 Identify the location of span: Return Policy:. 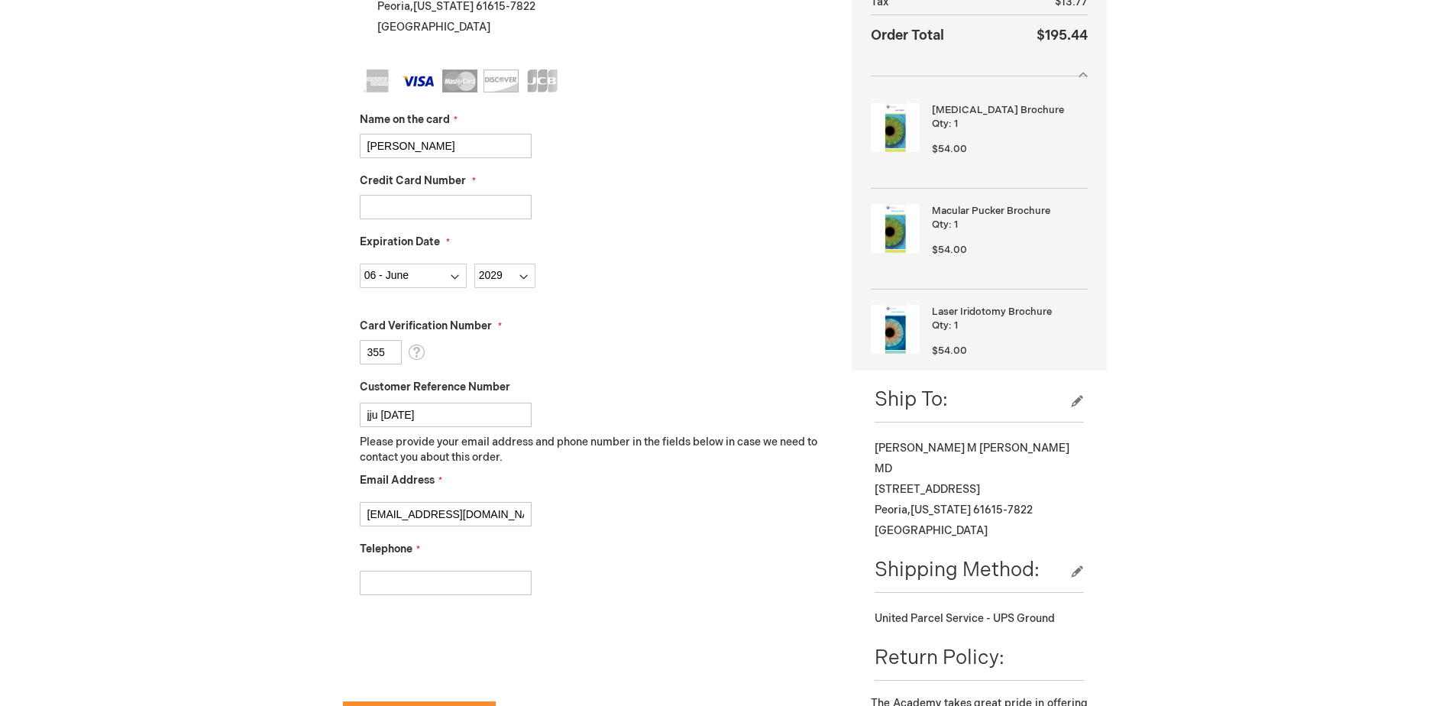
(940, 658).